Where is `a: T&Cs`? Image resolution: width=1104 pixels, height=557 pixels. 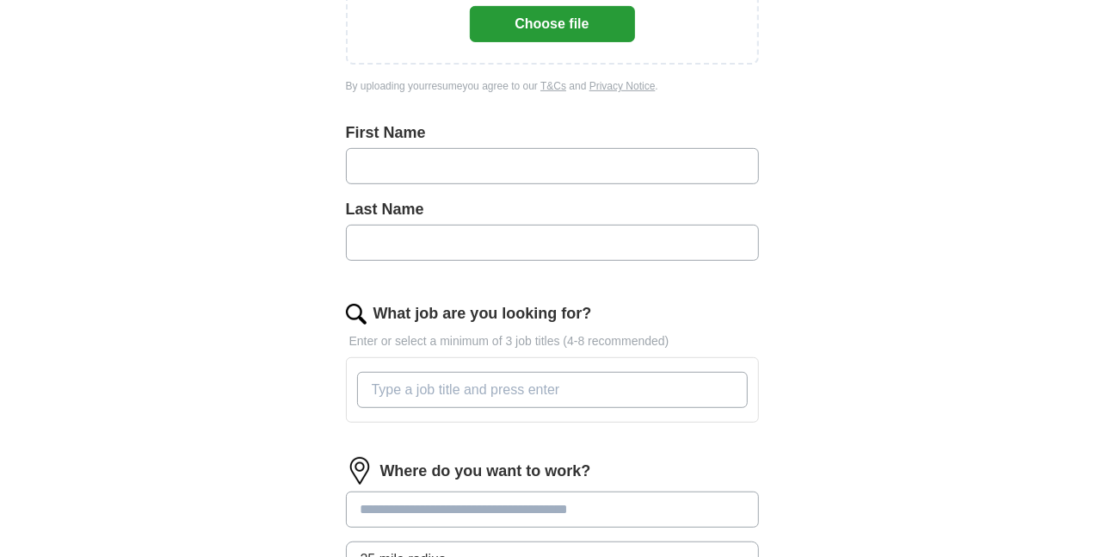
a: T&Cs is located at coordinates (554, 86).